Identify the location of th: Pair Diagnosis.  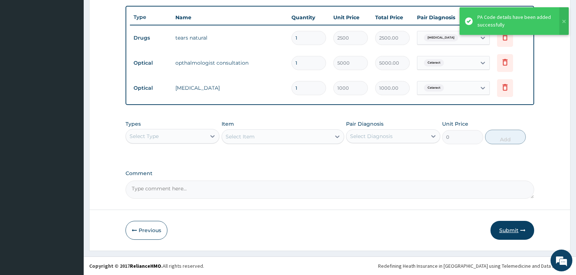
(453, 17).